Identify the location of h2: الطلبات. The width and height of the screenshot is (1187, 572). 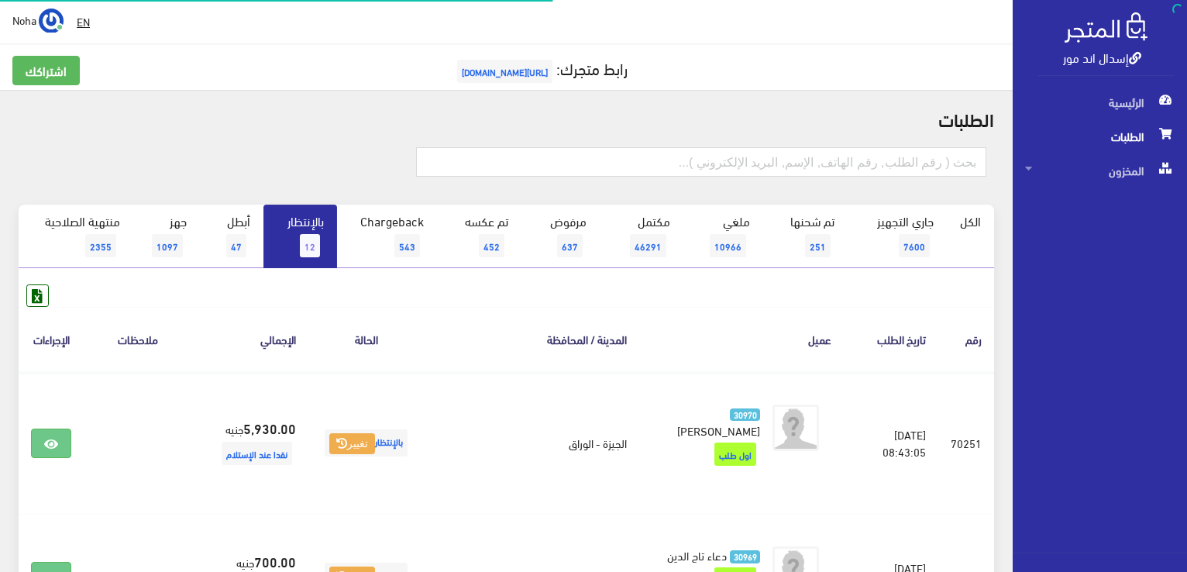
(506, 119).